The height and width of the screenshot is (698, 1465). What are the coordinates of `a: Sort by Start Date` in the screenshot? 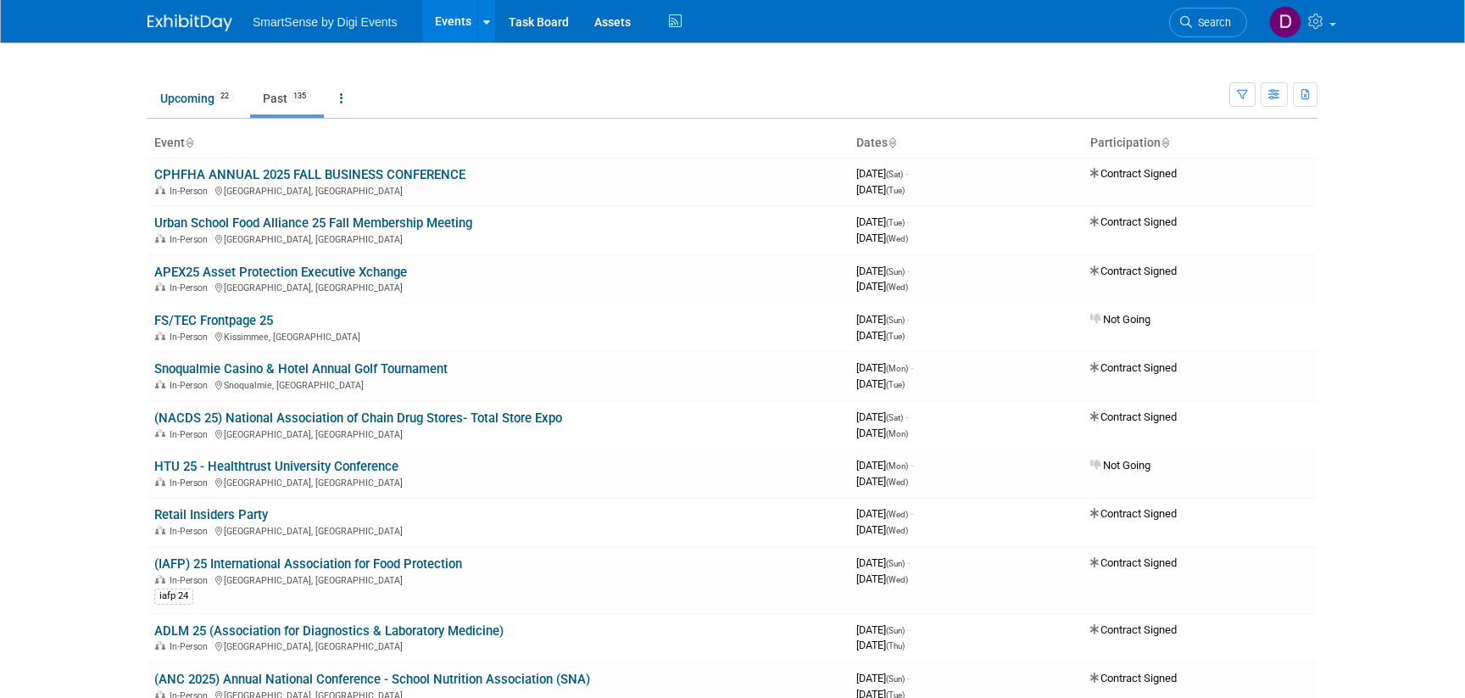 It's located at (892, 142).